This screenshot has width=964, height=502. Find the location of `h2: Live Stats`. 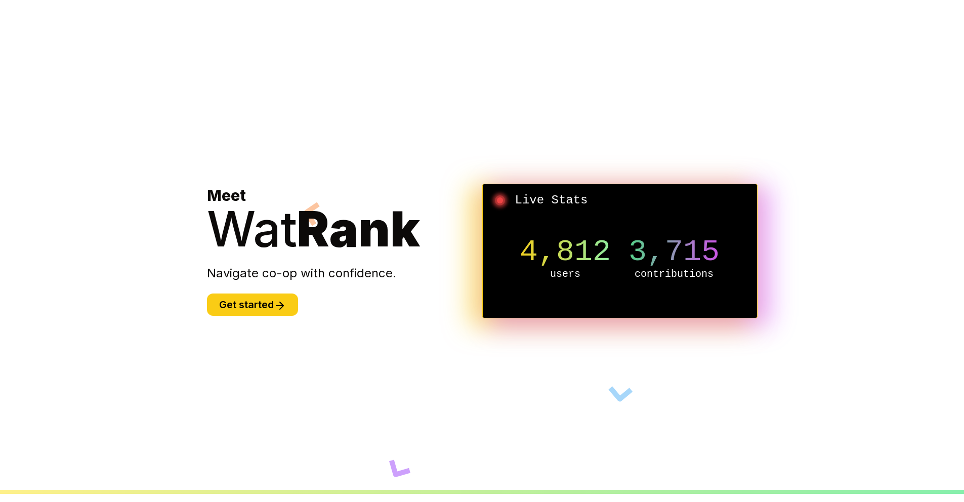

h2: Live Stats is located at coordinates (620, 200).